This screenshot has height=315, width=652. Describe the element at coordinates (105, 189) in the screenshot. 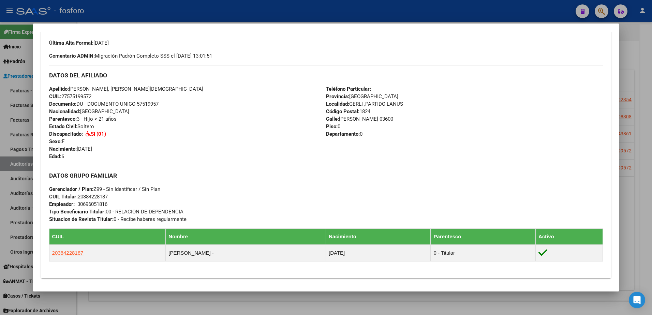

I see `span: Z99 - Sin Identificar / Sin Plan` at that location.